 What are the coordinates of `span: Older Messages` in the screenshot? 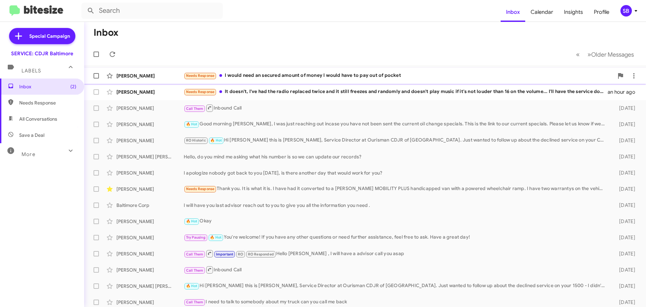 It's located at (613, 55).